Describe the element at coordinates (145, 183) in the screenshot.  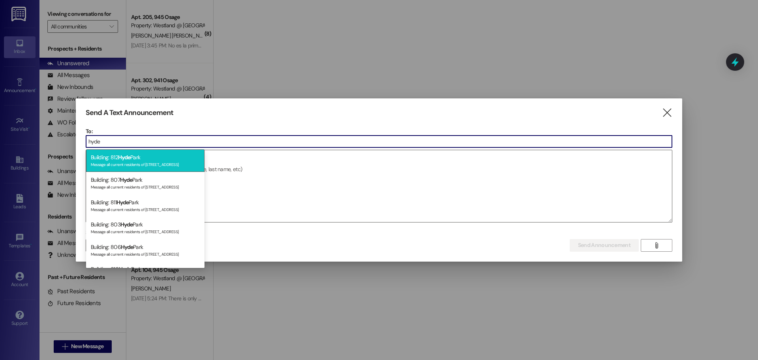
I see `div: Building: 807 Park` at that location.